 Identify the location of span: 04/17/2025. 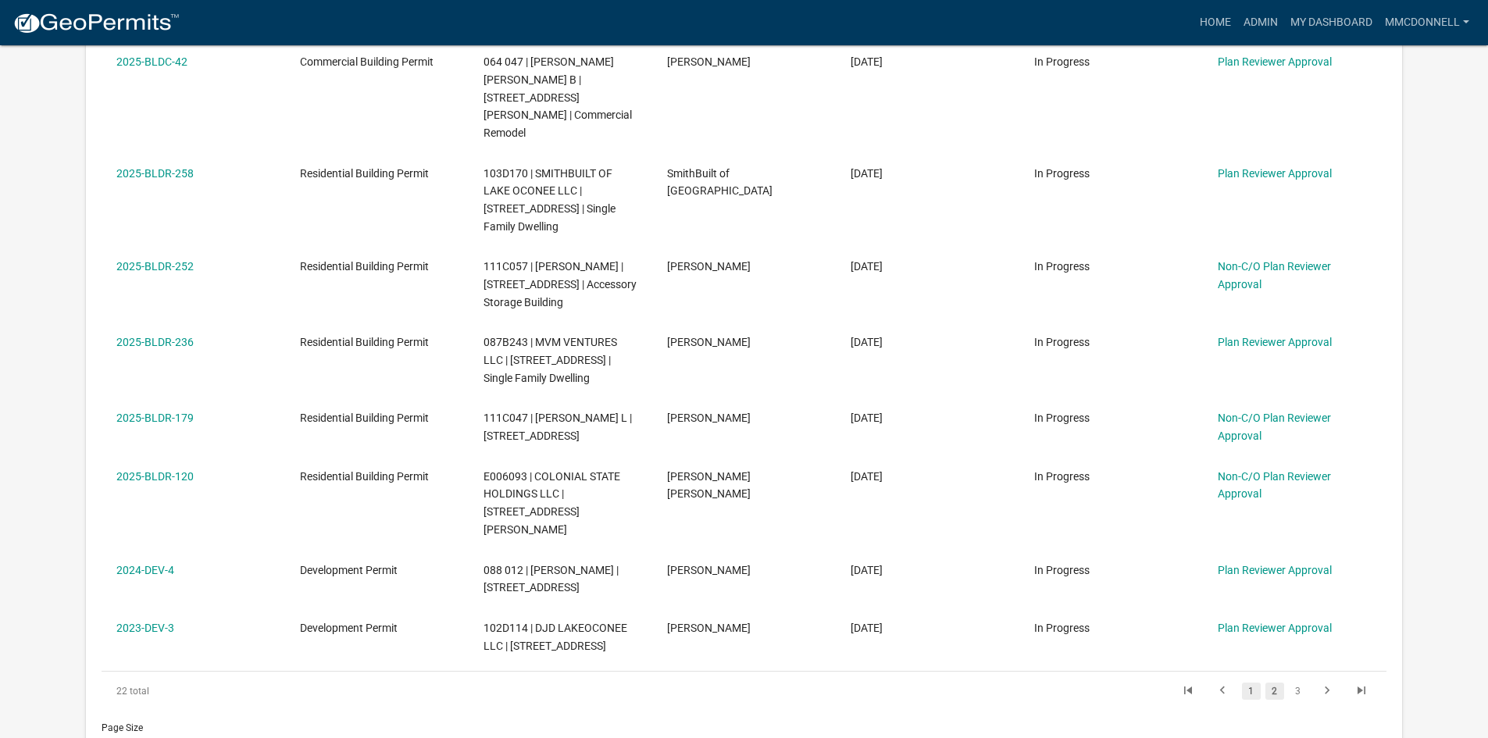
(866, 476).